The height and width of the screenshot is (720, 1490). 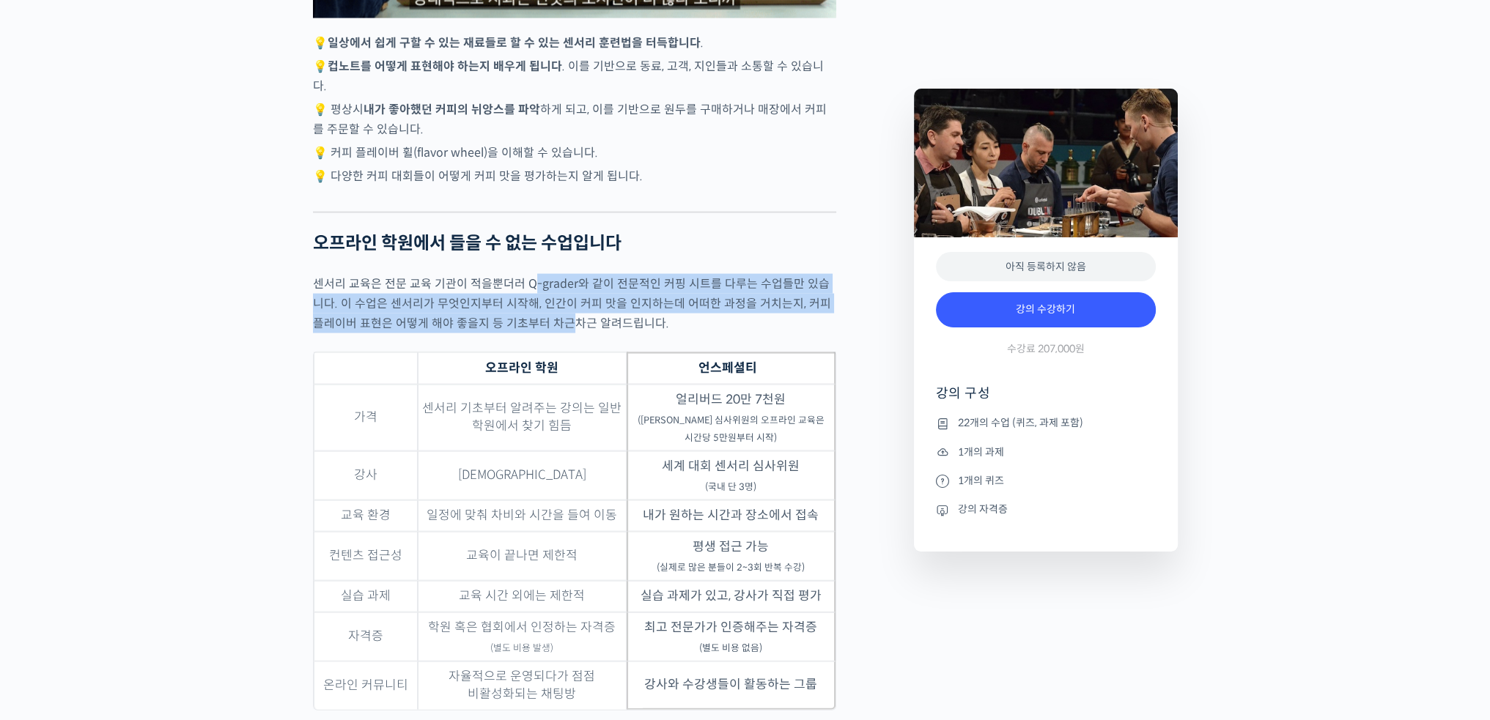 What do you see at coordinates (575, 76) in the screenshot?
I see `p: 💡 . 이를 기반으로 동료, 고객, 지인들과 소통할 수 있습니다.` at bounding box center [575, 76].